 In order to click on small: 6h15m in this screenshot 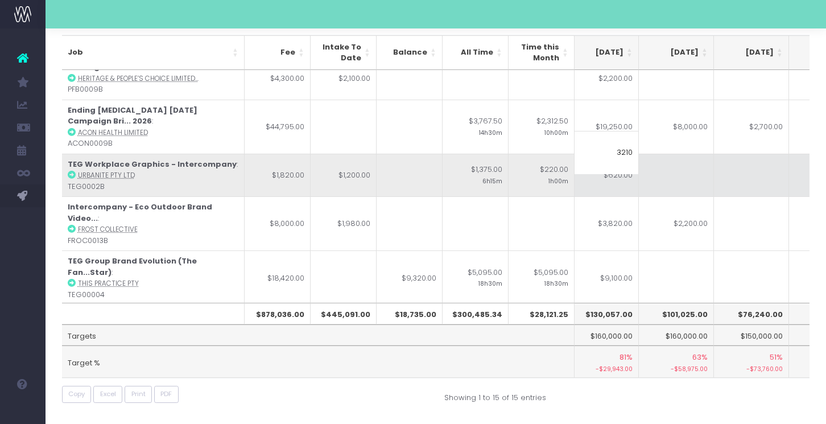, I will do `click(492, 180)`.